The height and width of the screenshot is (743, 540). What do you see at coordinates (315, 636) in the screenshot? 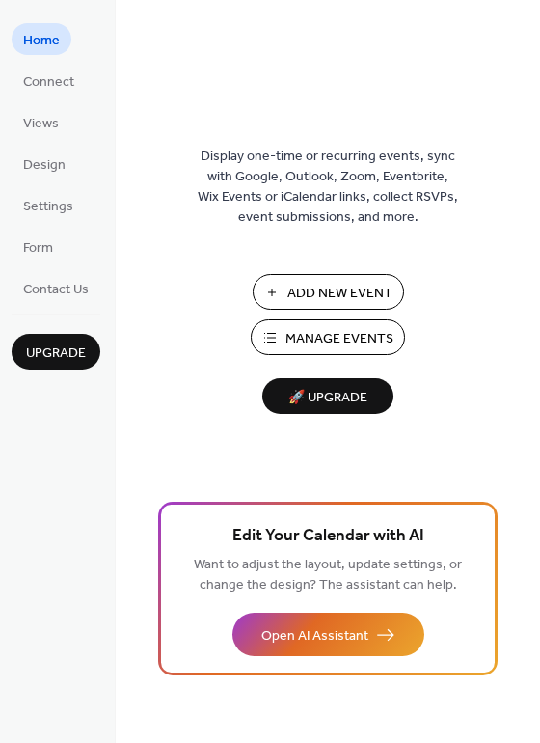
I see `span: Open AI Assistant` at bounding box center [315, 636].